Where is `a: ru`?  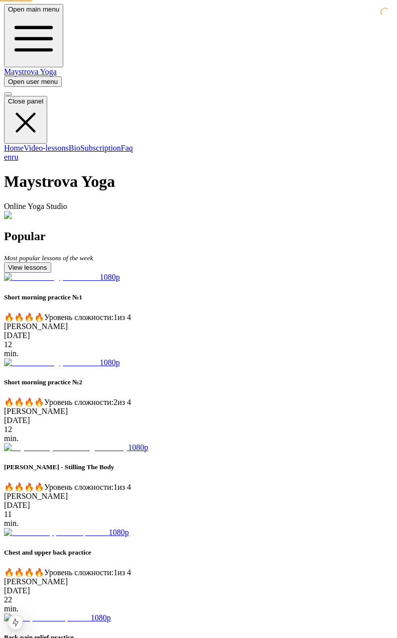 a: ru is located at coordinates (15, 157).